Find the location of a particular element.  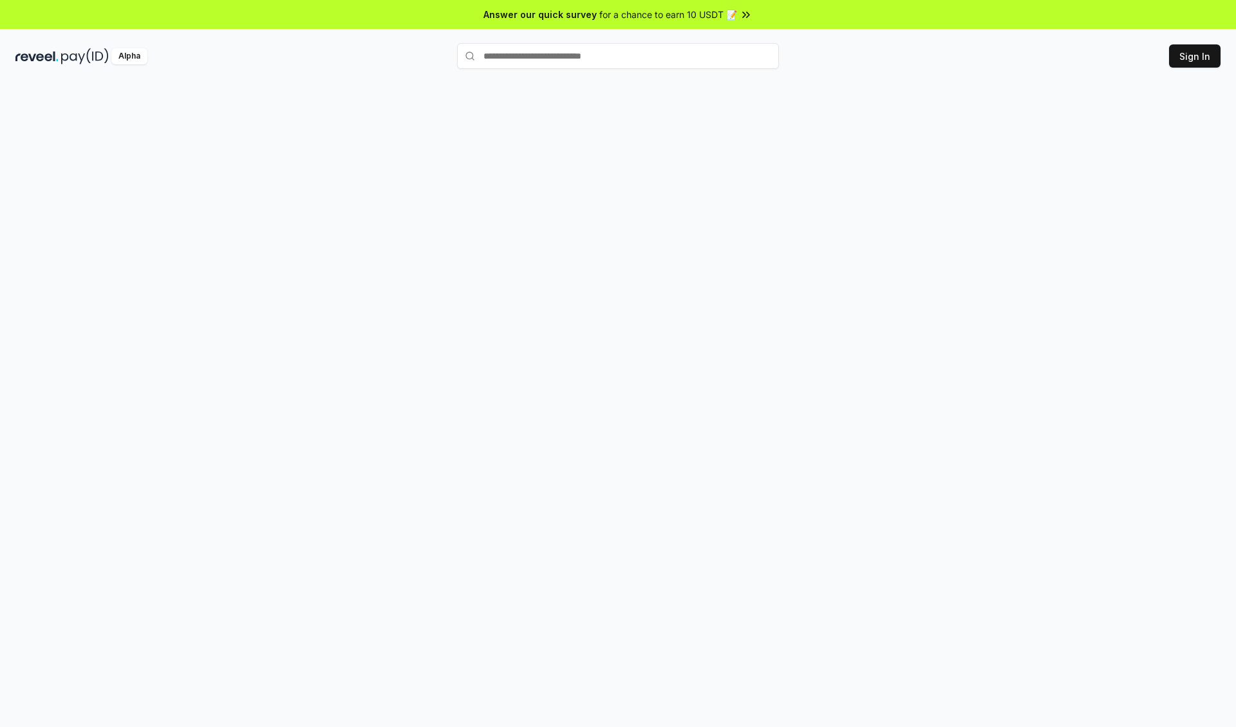

img: pay_id is located at coordinates (85, 56).